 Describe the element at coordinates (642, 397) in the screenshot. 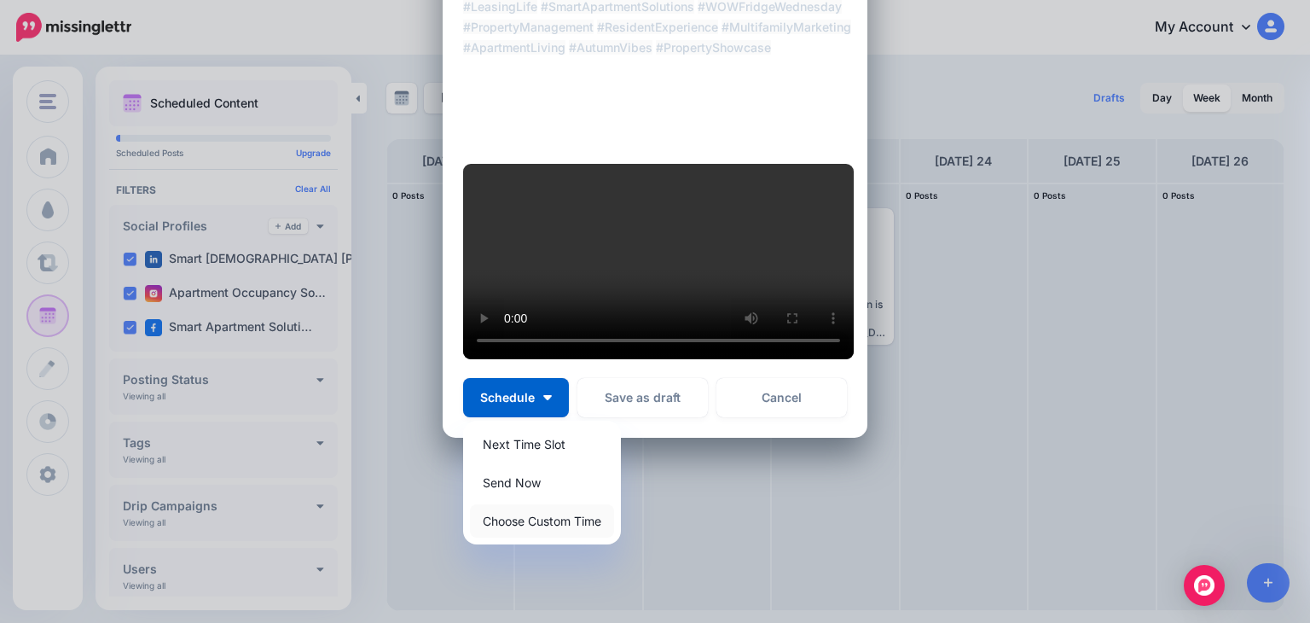

I see `button: Save as draft` at that location.